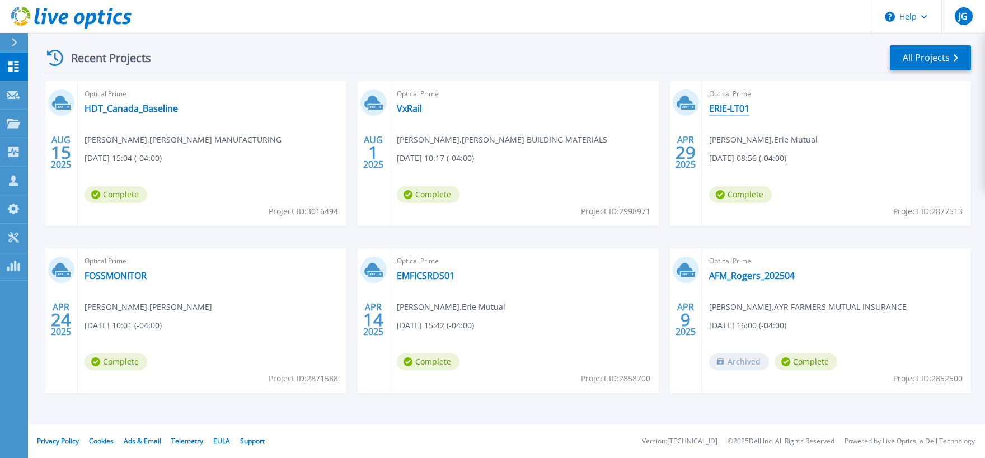  I want to click on span: Archived, so click(738, 362).